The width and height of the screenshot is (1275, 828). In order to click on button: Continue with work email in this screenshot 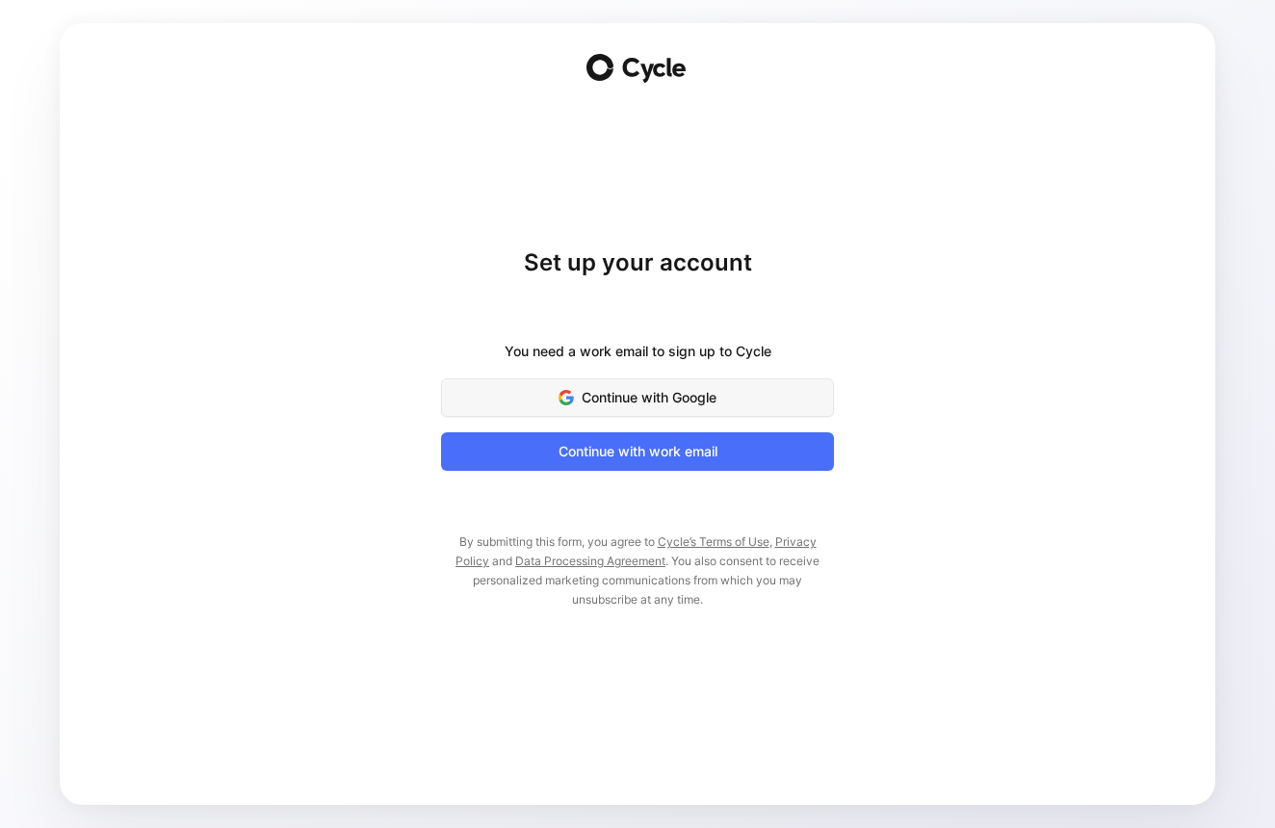, I will do `click(638, 452)`.